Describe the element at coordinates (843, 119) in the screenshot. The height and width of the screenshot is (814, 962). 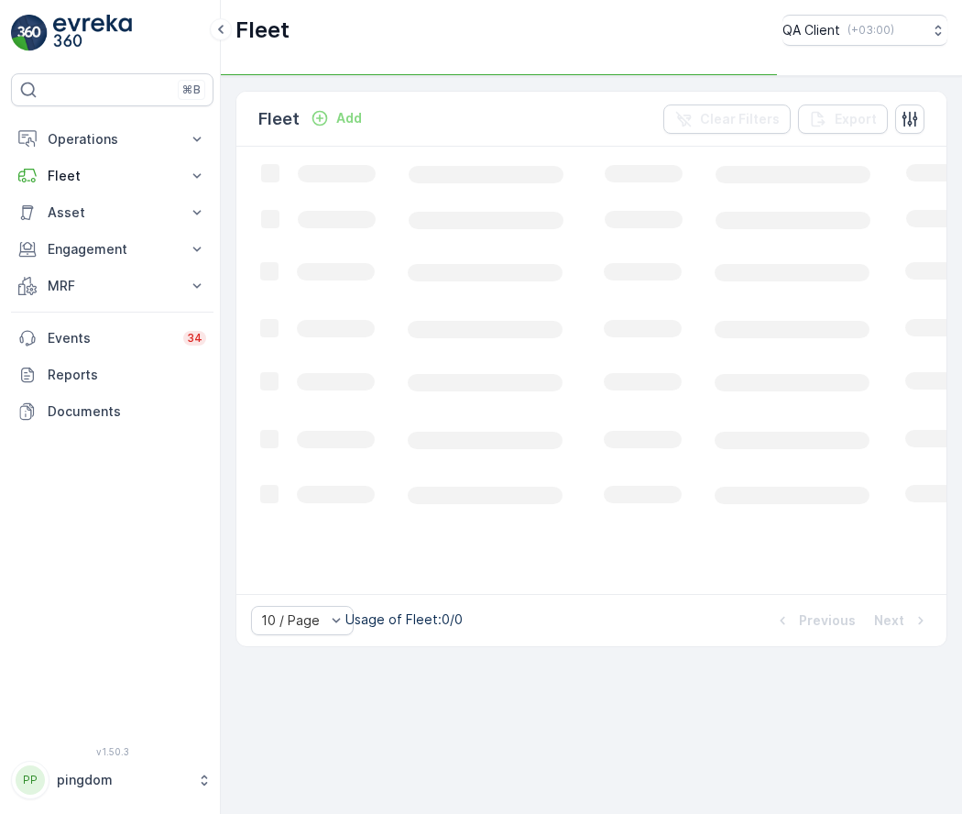
I see `button: Export` at that location.